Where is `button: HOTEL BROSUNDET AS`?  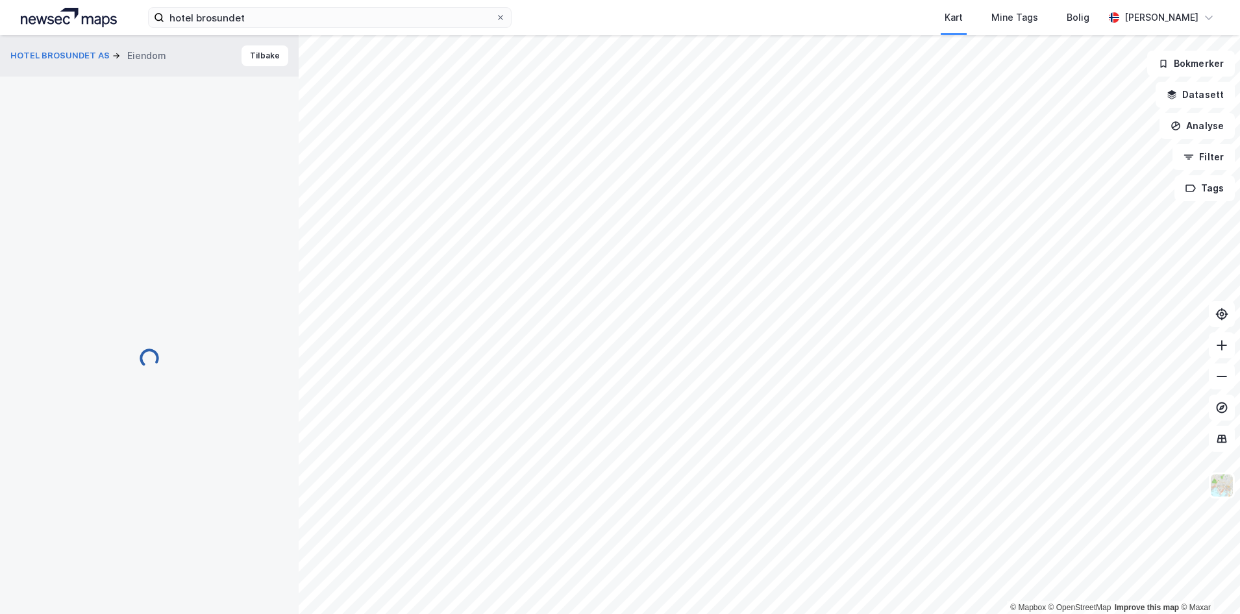 button: HOTEL BROSUNDET AS is located at coordinates (61, 56).